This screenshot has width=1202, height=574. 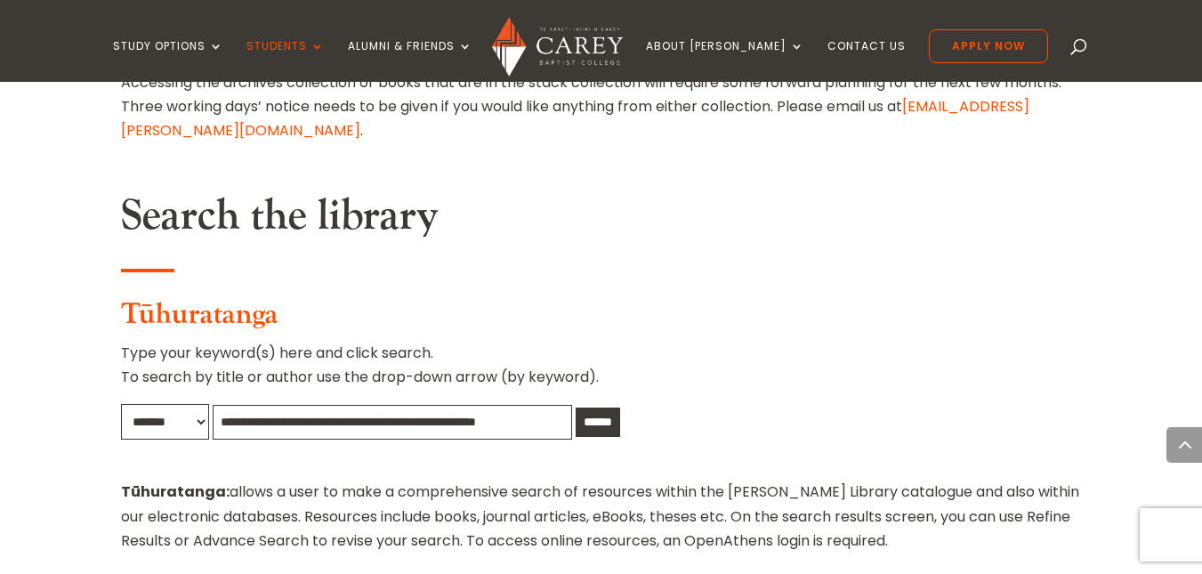 What do you see at coordinates (175, 491) in the screenshot?
I see `strong: Tūhuratanga:` at bounding box center [175, 491].